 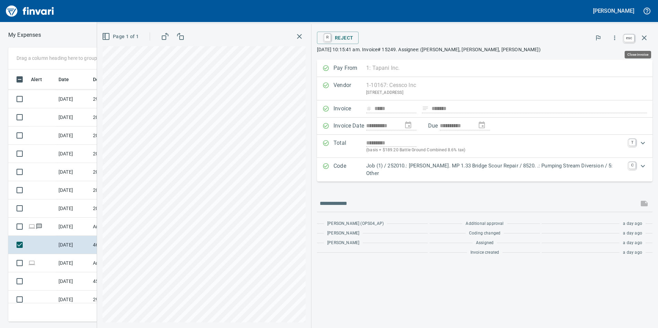 What do you see at coordinates (121, 154) in the screenshot?
I see `td: 20.12994.65` at bounding box center [121, 154].